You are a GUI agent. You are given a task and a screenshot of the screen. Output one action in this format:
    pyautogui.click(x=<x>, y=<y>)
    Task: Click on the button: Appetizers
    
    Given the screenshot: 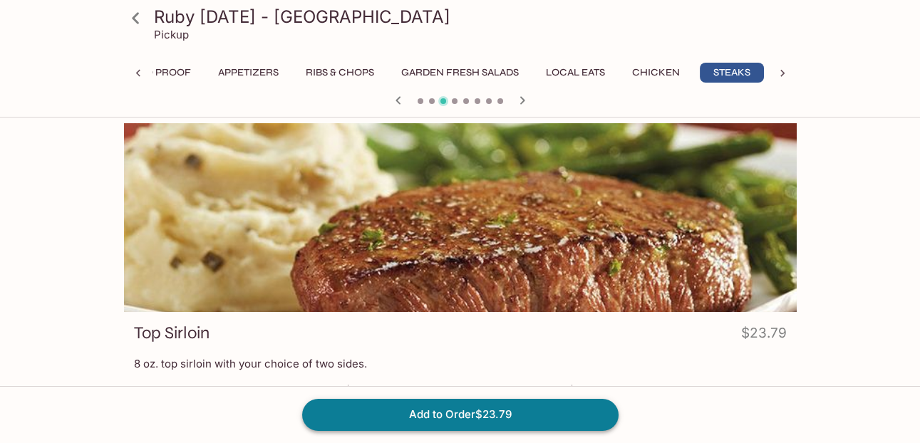 What is the action you would take?
    pyautogui.click(x=248, y=73)
    